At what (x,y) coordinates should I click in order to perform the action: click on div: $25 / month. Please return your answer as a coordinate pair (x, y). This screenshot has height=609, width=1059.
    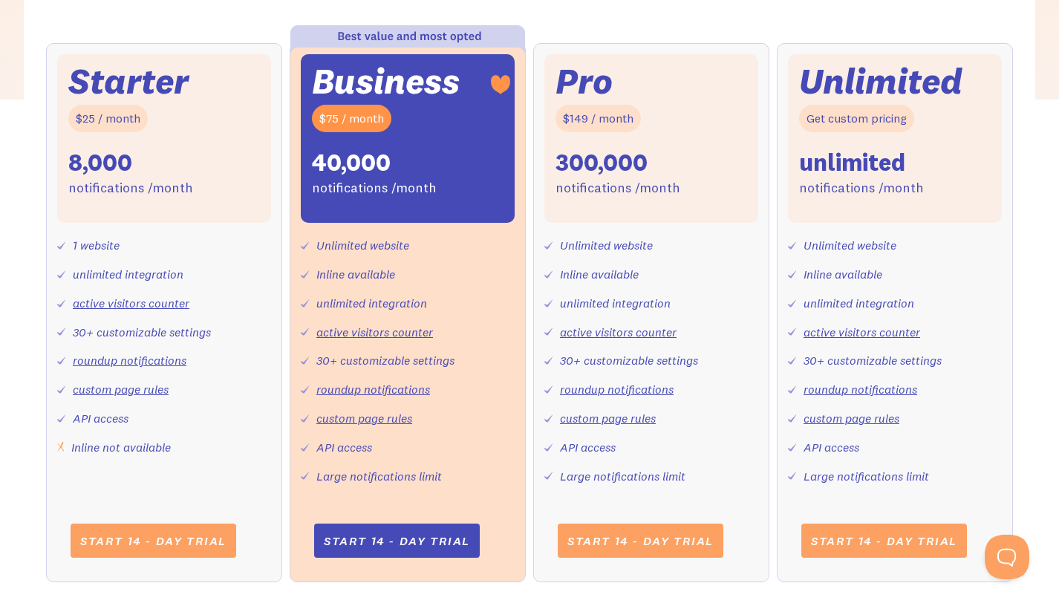
    Looking at the image, I should click on (108, 118).